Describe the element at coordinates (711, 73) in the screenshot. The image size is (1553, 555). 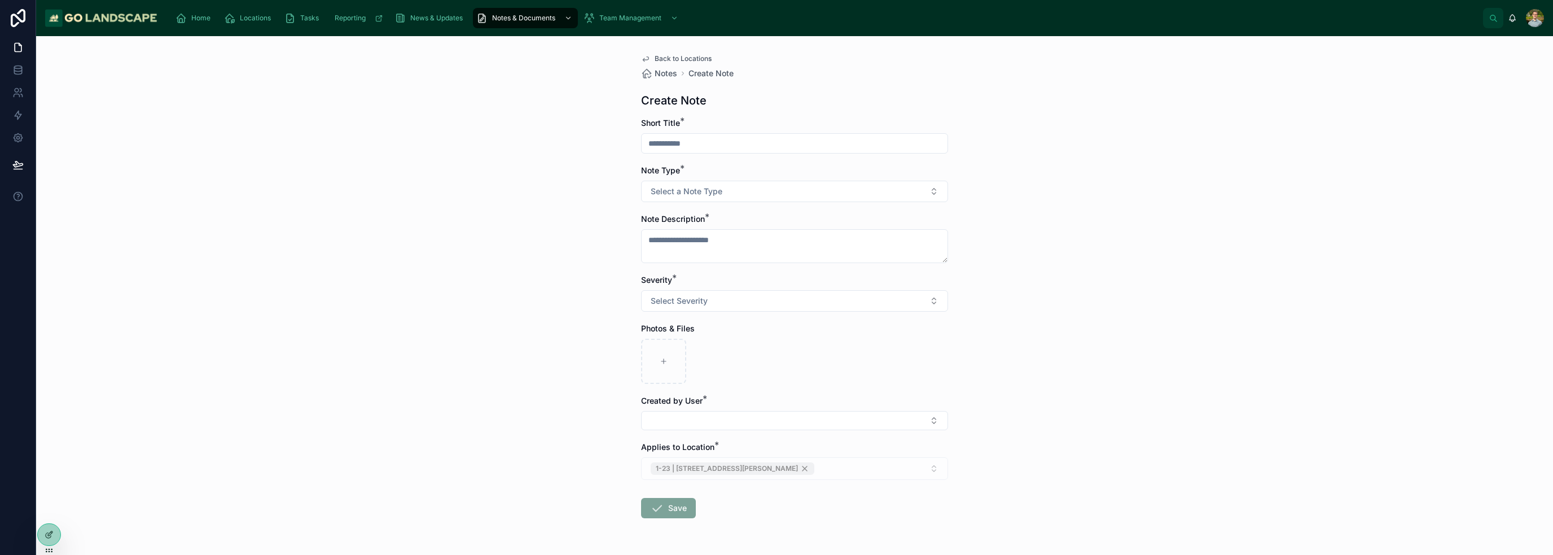
I see `span: Create Note` at that location.